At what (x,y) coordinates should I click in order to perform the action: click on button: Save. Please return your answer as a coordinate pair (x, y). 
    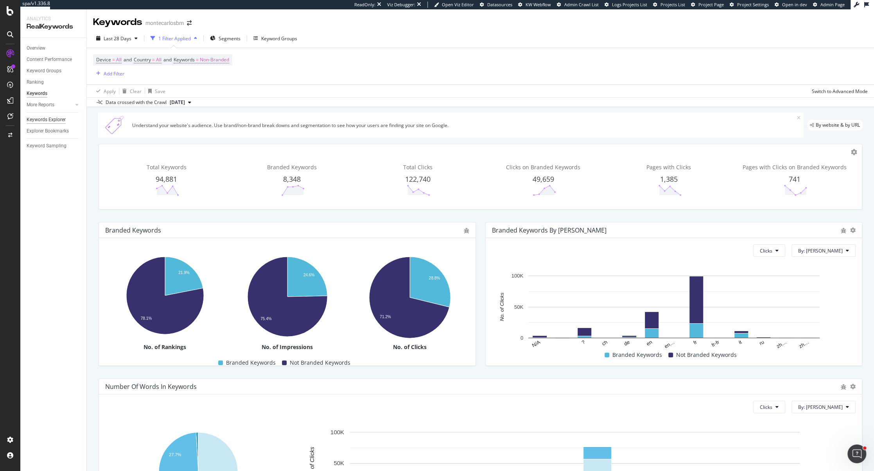
    Looking at the image, I should click on (155, 91).